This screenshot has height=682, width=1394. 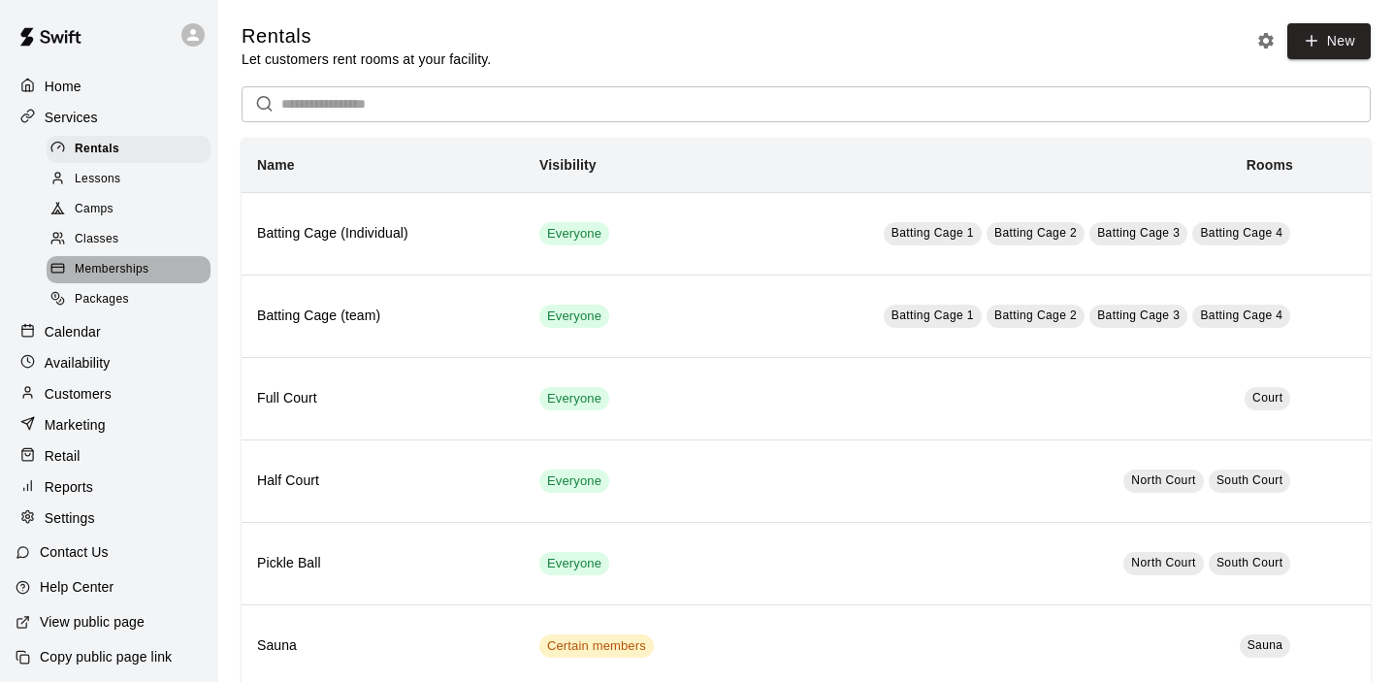 What do you see at coordinates (109, 332) in the screenshot?
I see `div: Calendar` at bounding box center [109, 332].